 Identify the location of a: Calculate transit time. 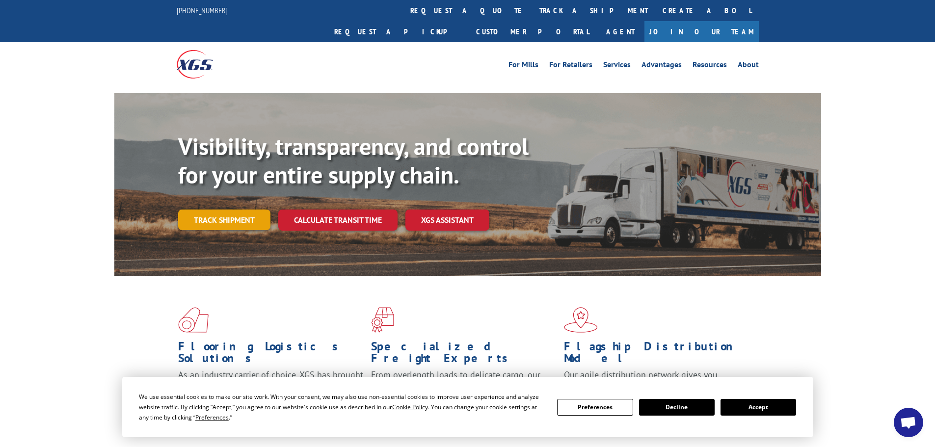
(338, 220).